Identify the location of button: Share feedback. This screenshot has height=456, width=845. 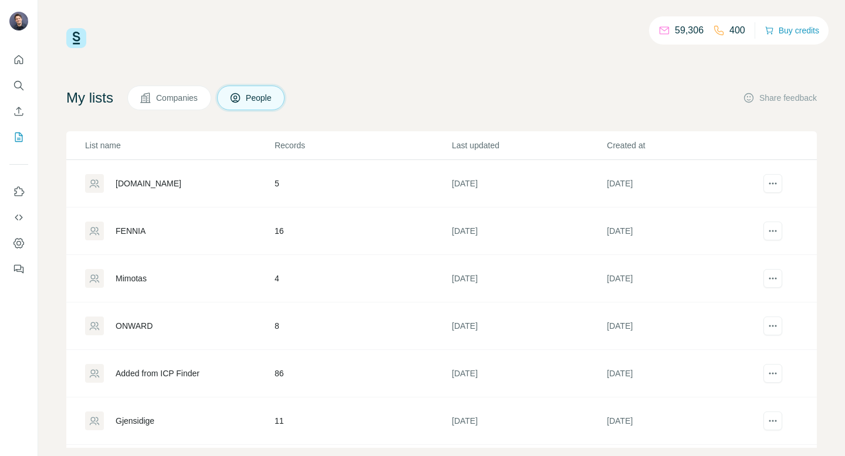
(780, 98).